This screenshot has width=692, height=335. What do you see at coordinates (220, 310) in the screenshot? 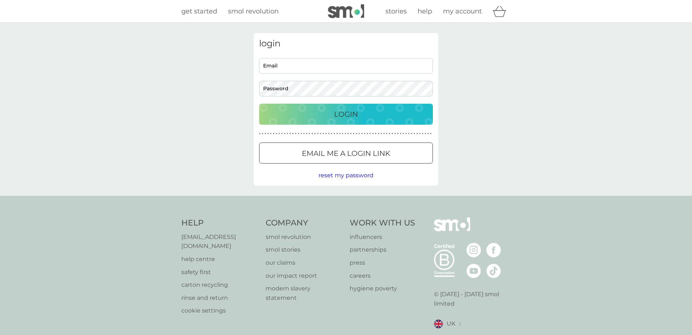
I see `a: cookie settings` at bounding box center [220, 310].